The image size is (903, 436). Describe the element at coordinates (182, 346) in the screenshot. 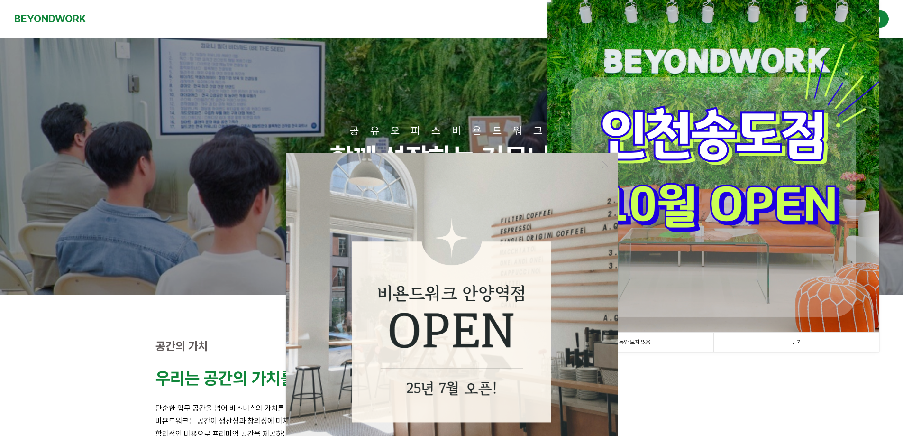

I see `strong: 공간의 가치` at that location.